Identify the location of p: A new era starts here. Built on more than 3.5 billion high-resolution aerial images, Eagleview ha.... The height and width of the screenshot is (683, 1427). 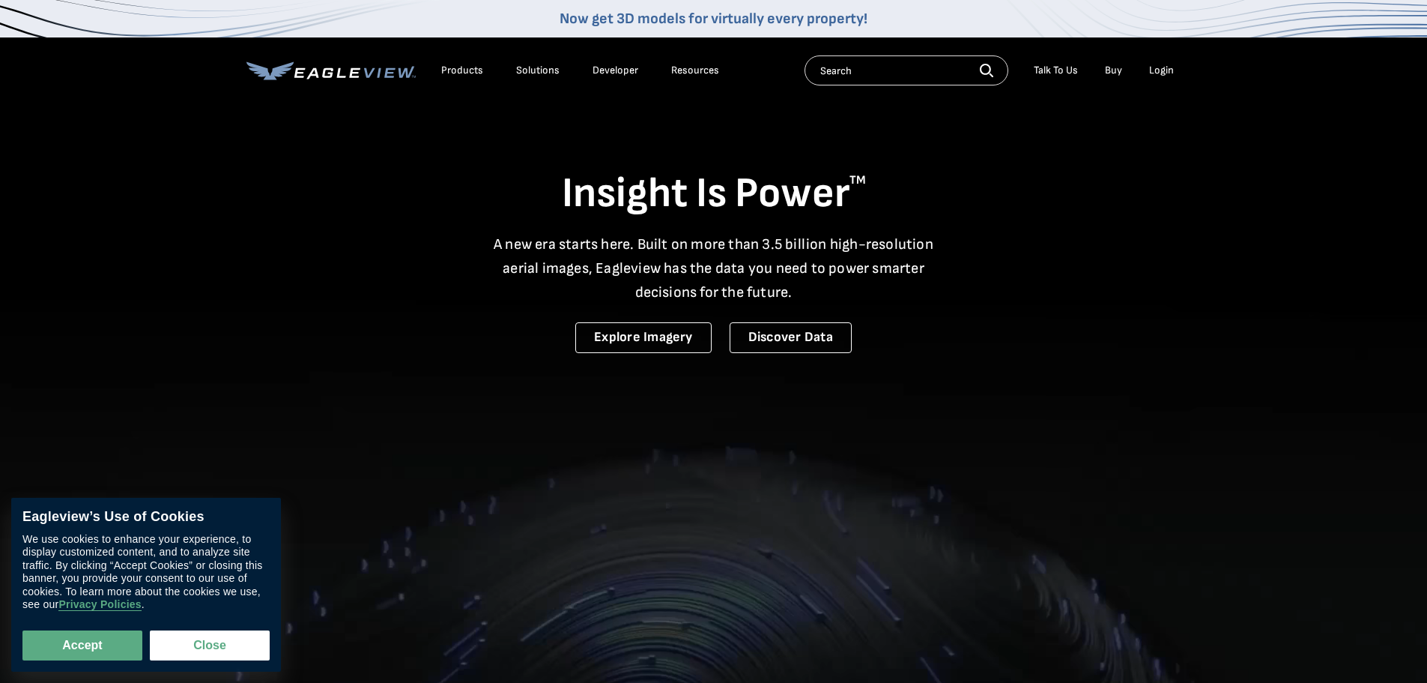
(714, 268).